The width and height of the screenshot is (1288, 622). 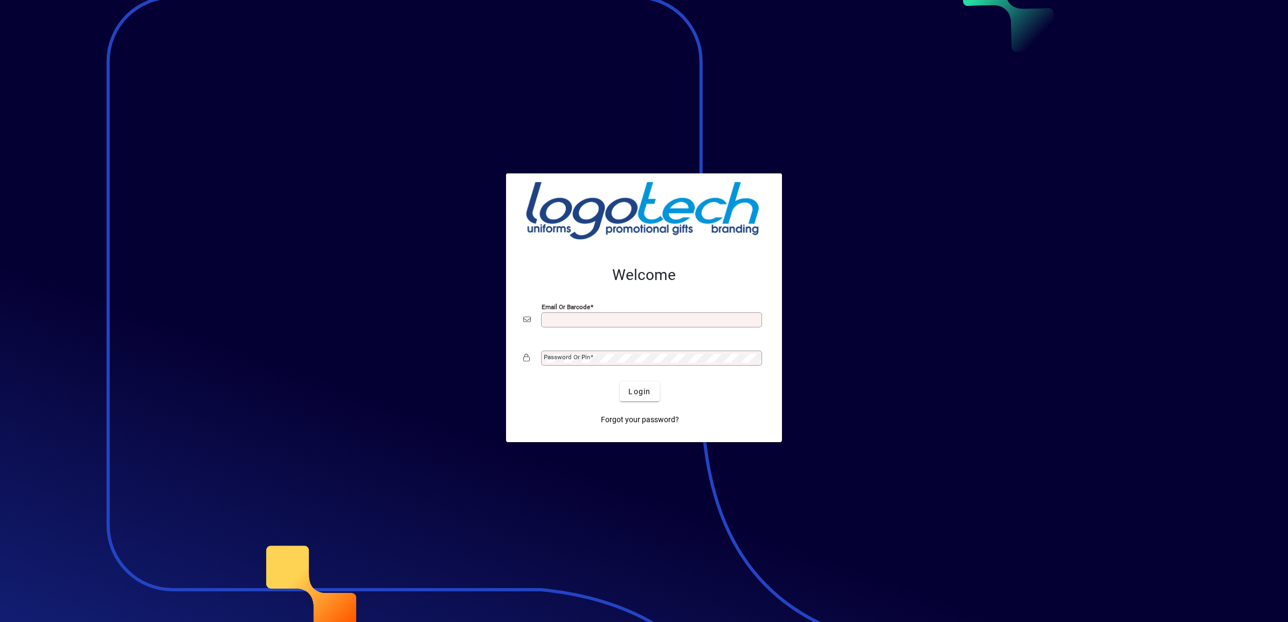 What do you see at coordinates (566, 307) in the screenshot?
I see `mat-label: Email or Barcode` at bounding box center [566, 307].